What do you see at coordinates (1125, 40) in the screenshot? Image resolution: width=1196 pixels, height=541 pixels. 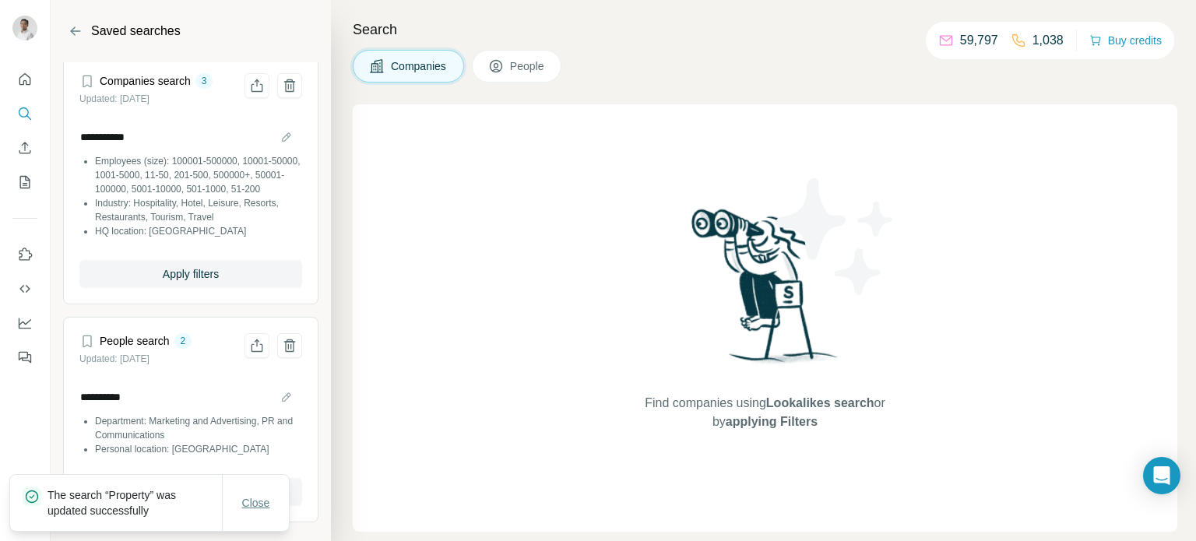 I see `button: Buy credits` at bounding box center [1125, 40].